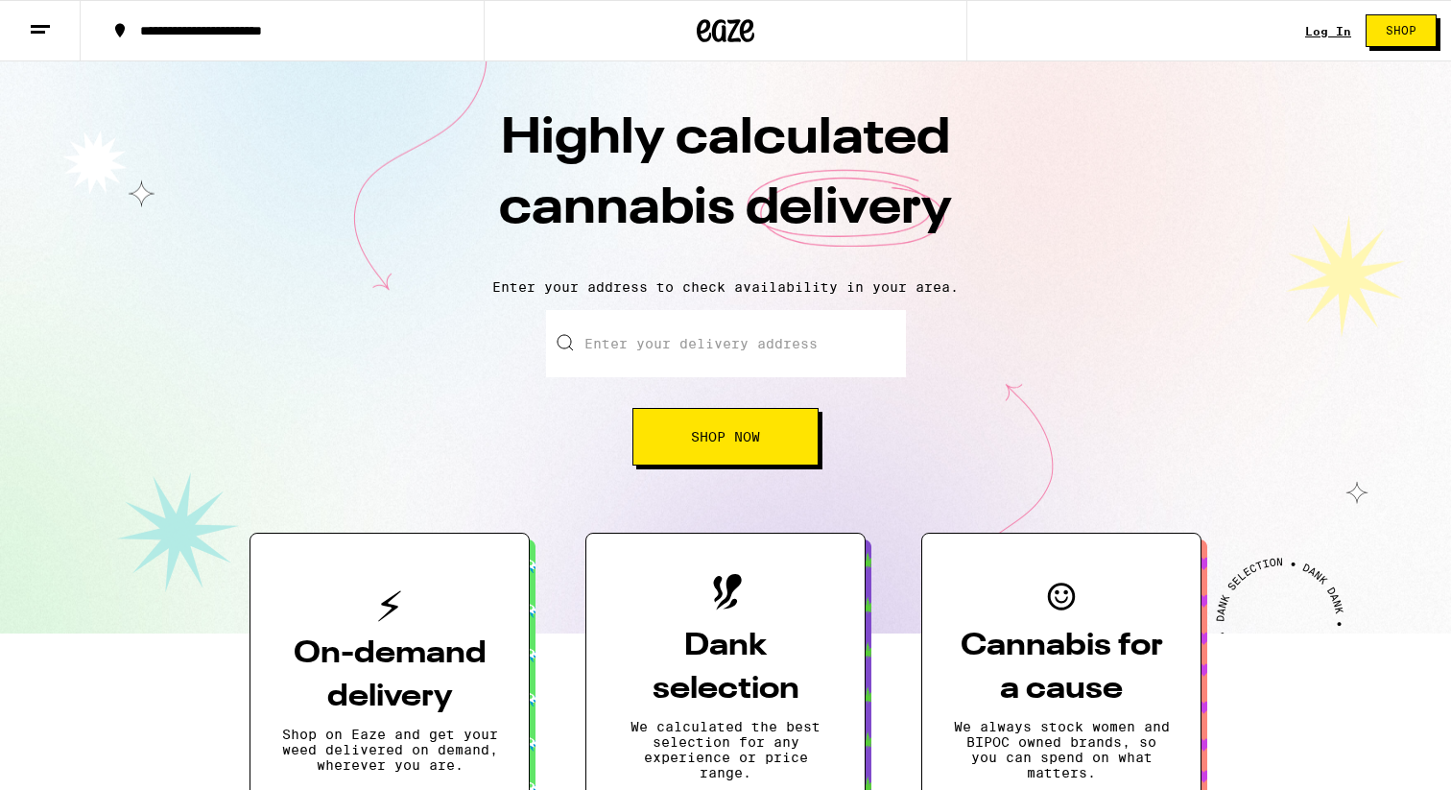 The image size is (1451, 790). Describe the element at coordinates (725, 184) in the screenshot. I see `h1: Highly calculated cannabis delivery` at that location.